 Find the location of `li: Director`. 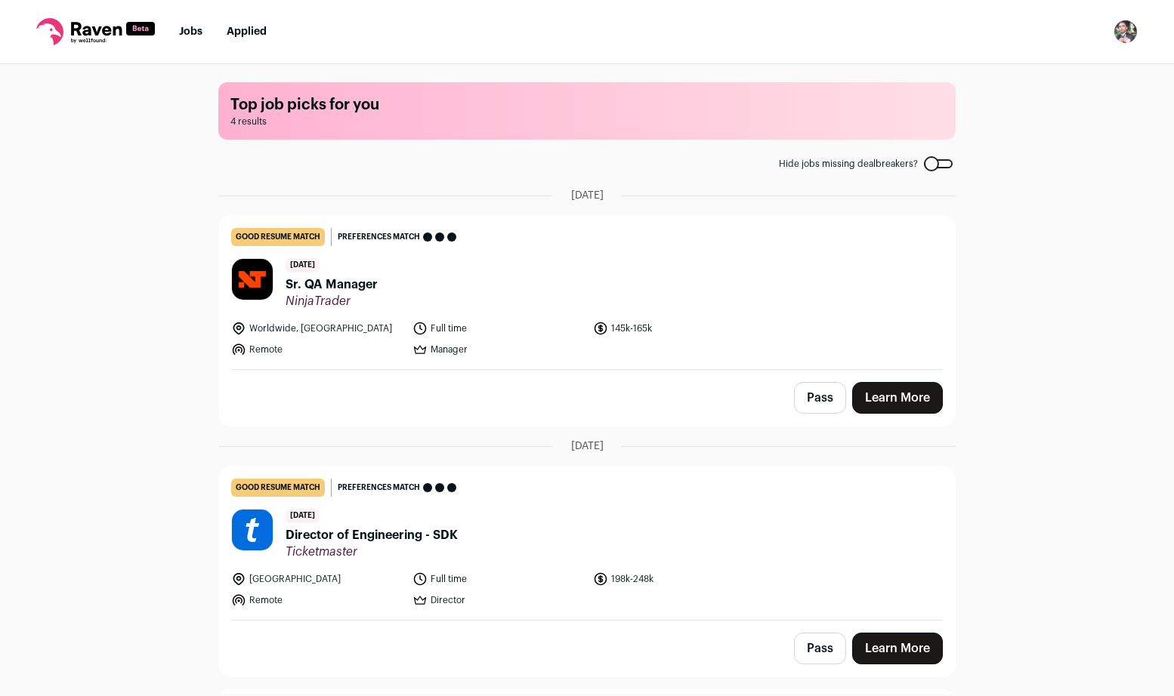

li: Director is located at coordinates (498, 600).